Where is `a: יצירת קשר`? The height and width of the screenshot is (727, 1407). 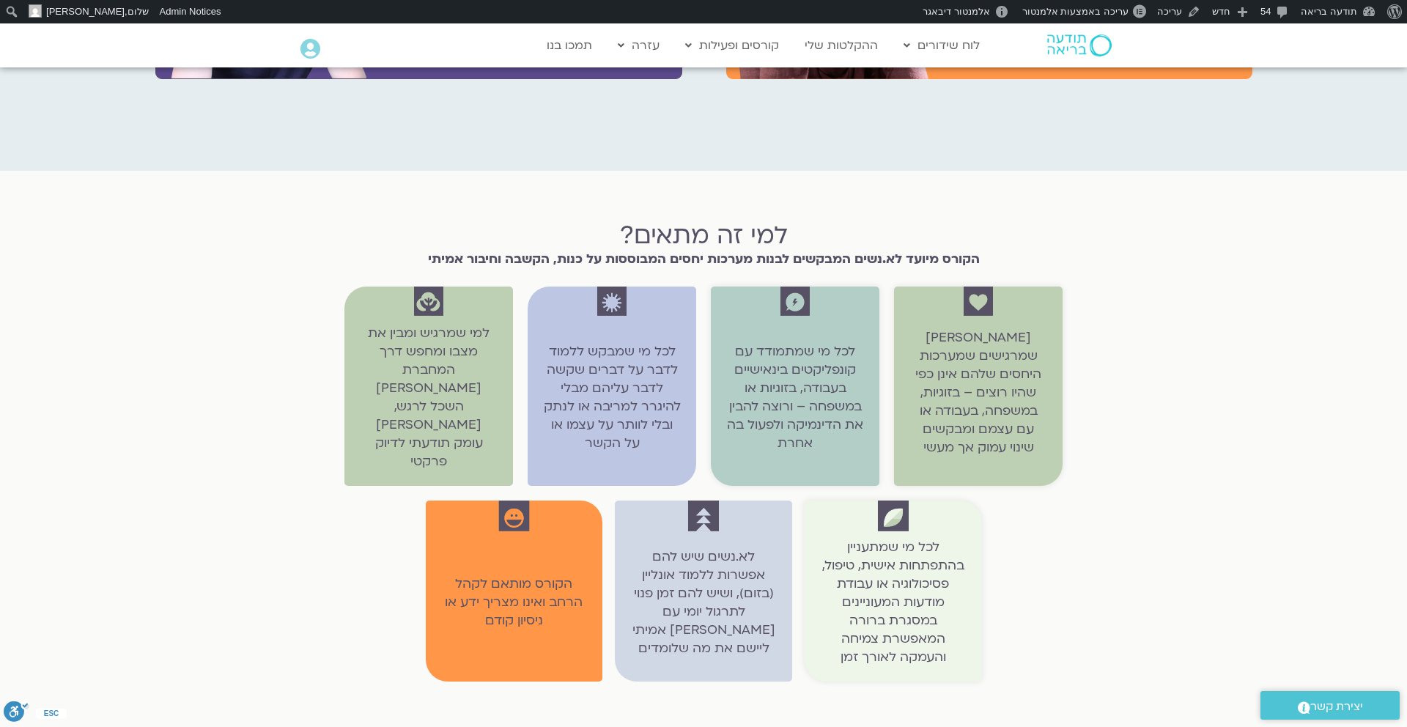
a: יצירת קשר is located at coordinates (1330, 705).